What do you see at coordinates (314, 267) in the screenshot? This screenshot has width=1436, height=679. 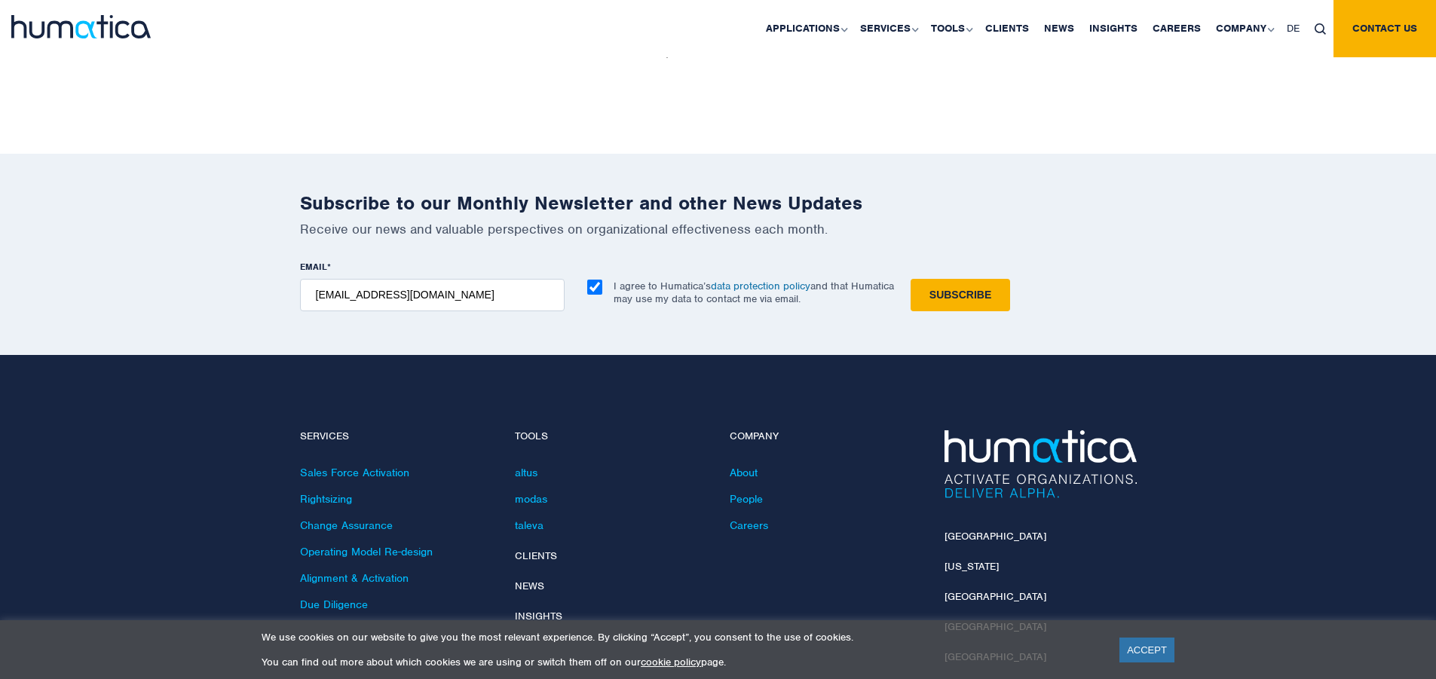 I see `span: EMAIL` at bounding box center [314, 267].